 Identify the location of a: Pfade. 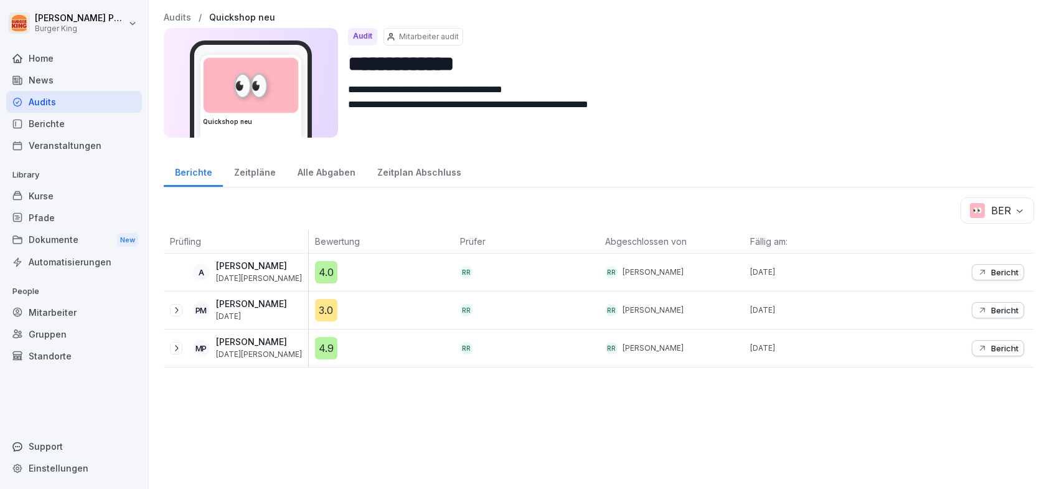
(74, 217).